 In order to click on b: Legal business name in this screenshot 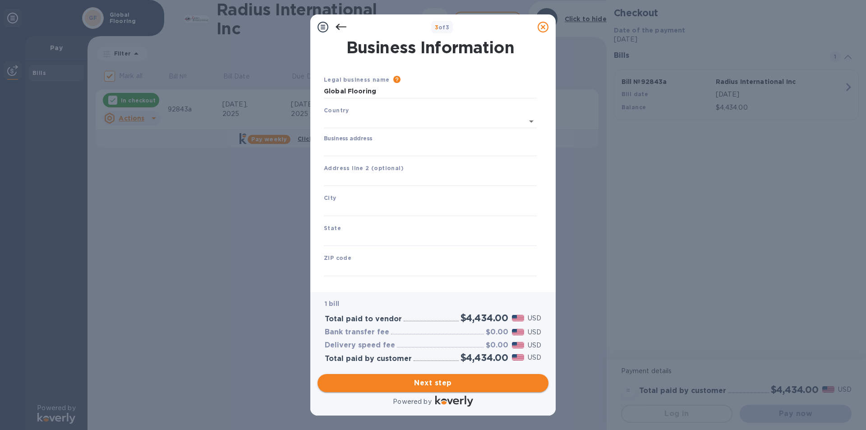, I will do `click(357, 79)`.